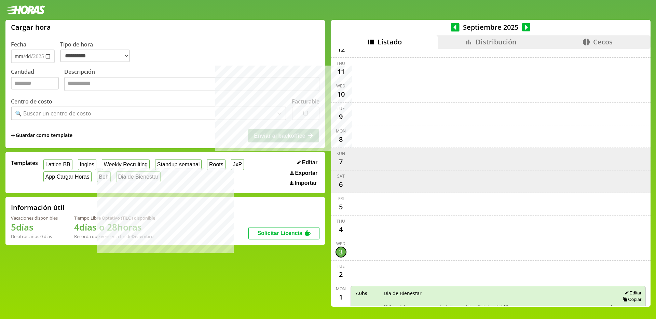 This screenshot has height=319, width=656. Describe the element at coordinates (142, 236) in the screenshot. I see `b: Diciembre` at that location.